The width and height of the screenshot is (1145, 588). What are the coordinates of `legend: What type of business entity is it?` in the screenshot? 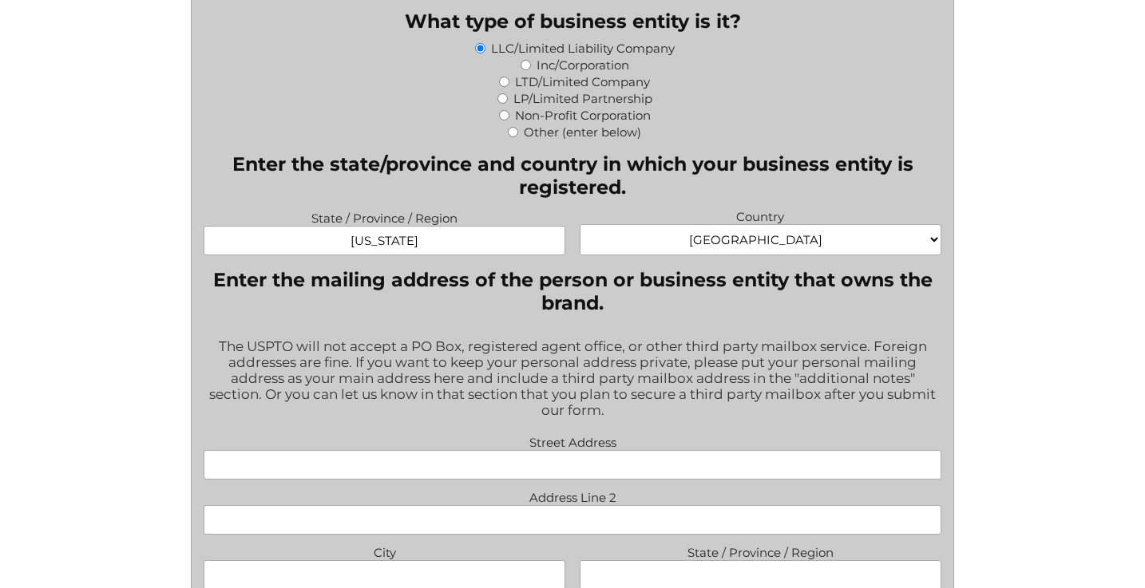 It's located at (572, 21).